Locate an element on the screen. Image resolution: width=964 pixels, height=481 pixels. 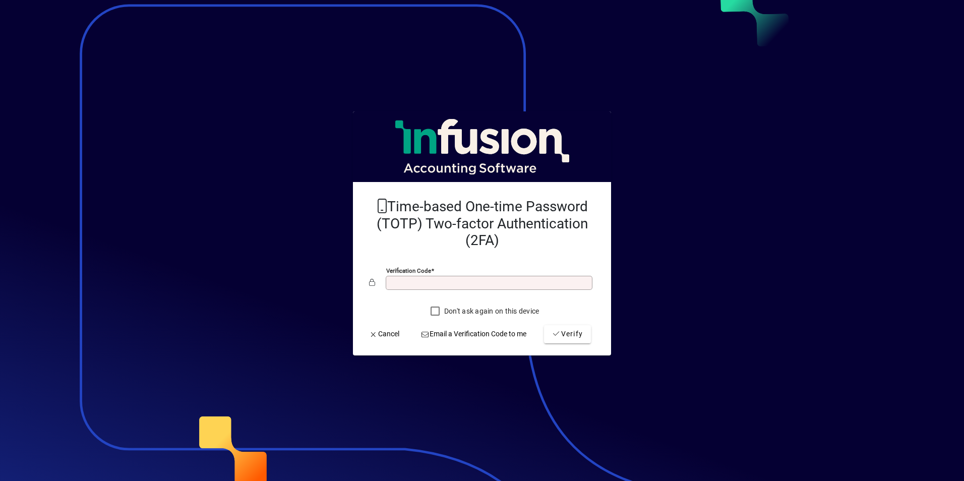
label: Don't ask again on this device is located at coordinates (491, 311).